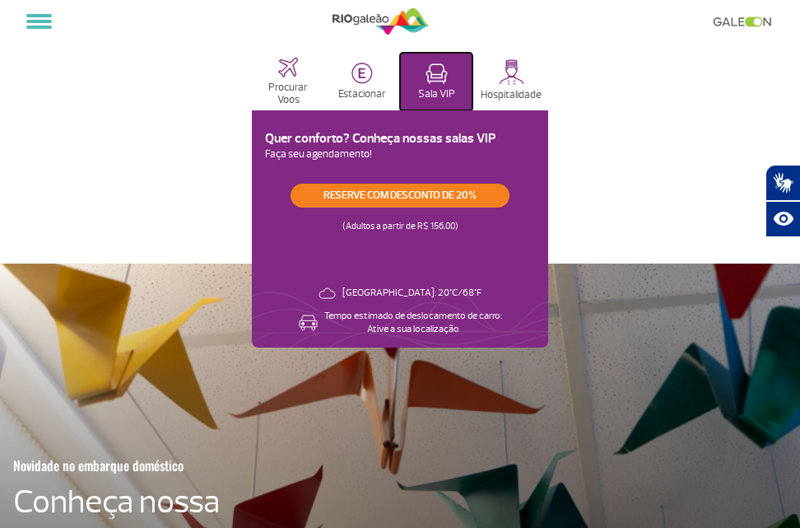  Describe the element at coordinates (288, 94) in the screenshot. I see `p: Procurar Voos` at that location.